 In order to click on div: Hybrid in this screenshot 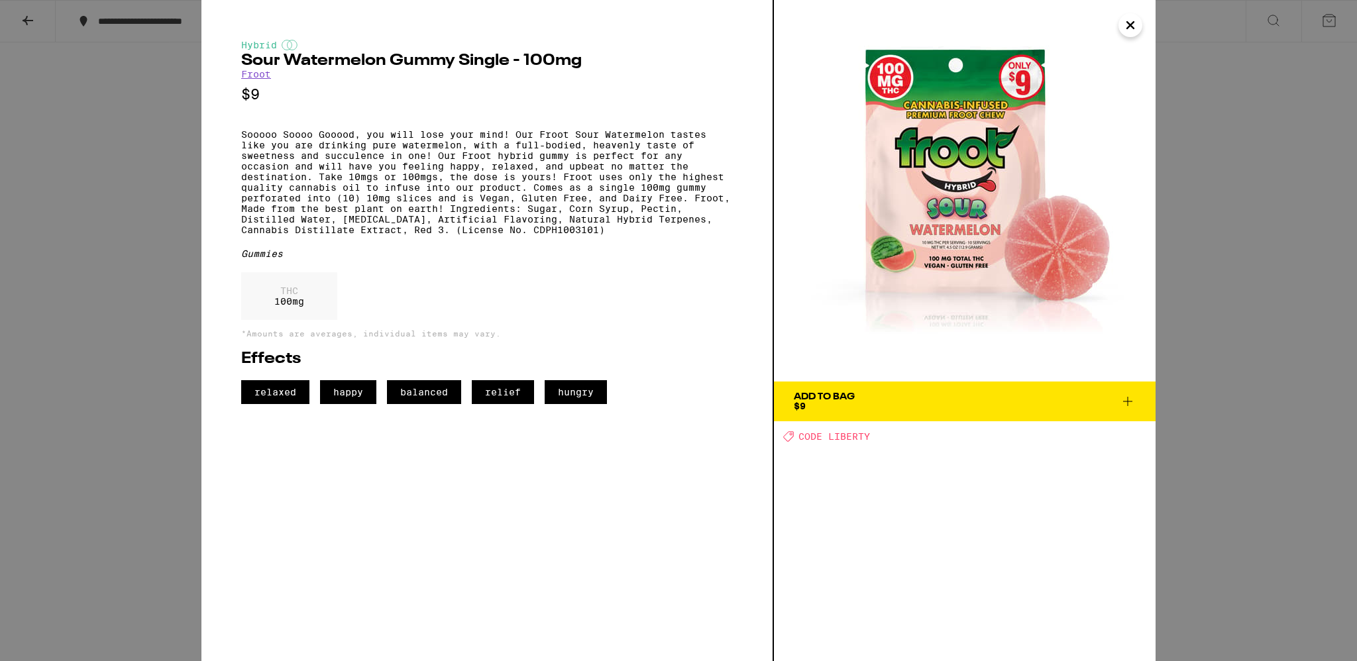, I will do `click(487, 45)`.